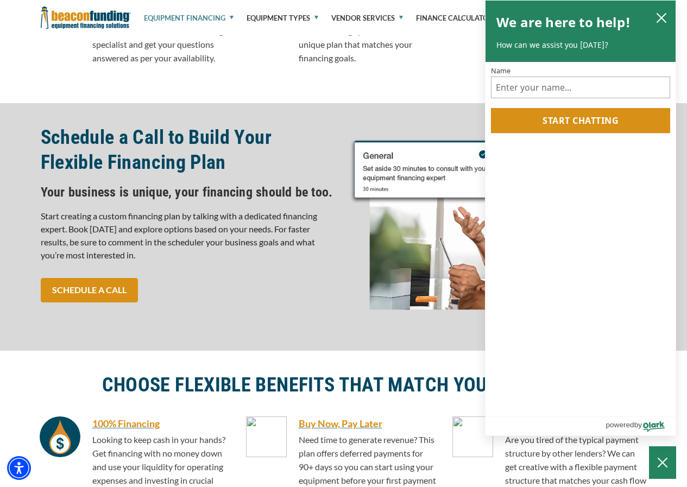 The image size is (687, 487). I want to click on div: Accessibility Menu, so click(19, 468).